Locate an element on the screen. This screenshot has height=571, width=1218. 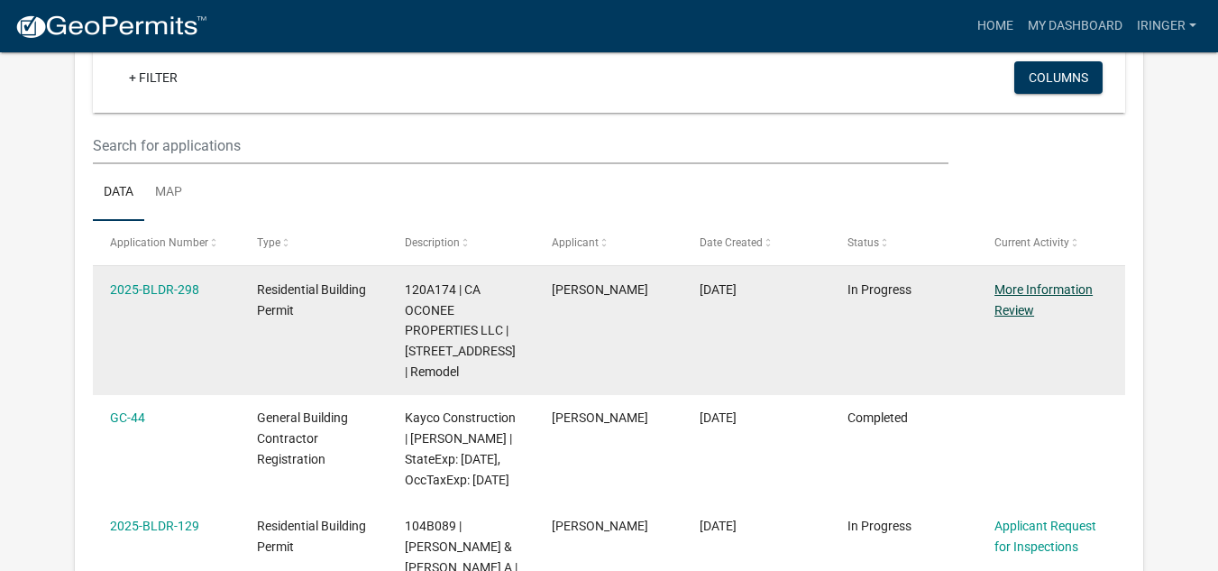
span: Status is located at coordinates (863, 243).